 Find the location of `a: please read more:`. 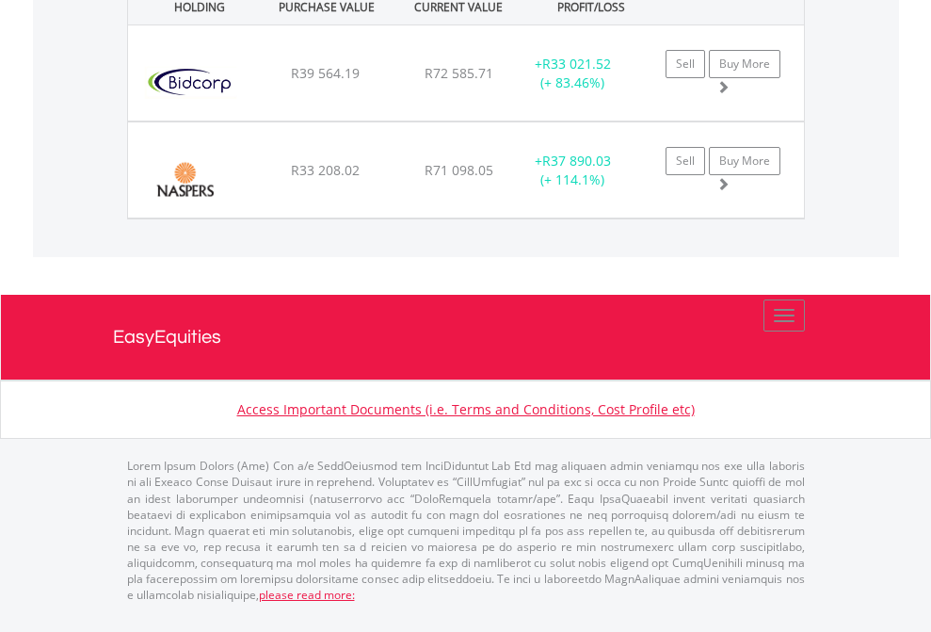

a: please read more: is located at coordinates (307, 594).